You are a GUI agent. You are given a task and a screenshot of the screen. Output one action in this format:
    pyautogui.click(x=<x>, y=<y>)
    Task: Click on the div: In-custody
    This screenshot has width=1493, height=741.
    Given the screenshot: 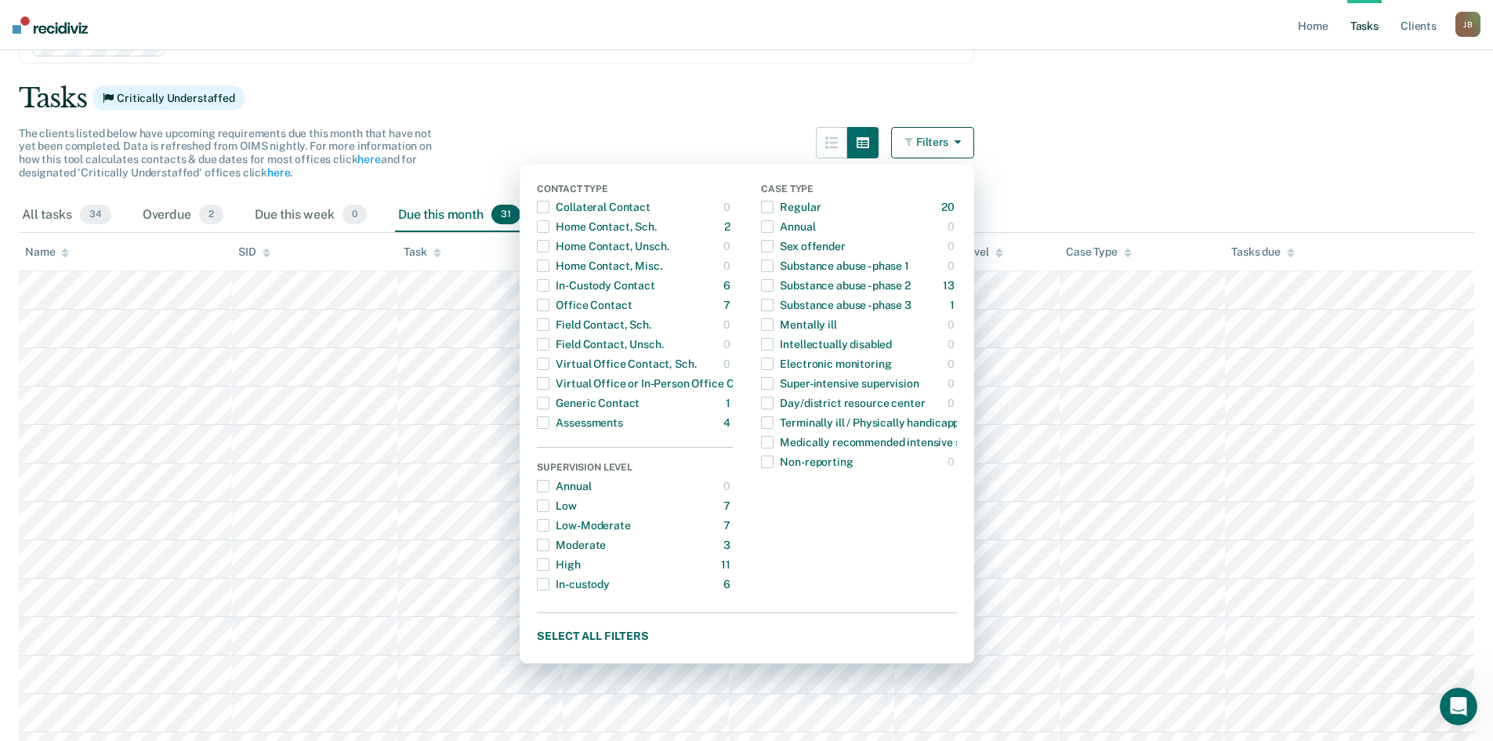 What is the action you would take?
    pyautogui.click(x=573, y=584)
    